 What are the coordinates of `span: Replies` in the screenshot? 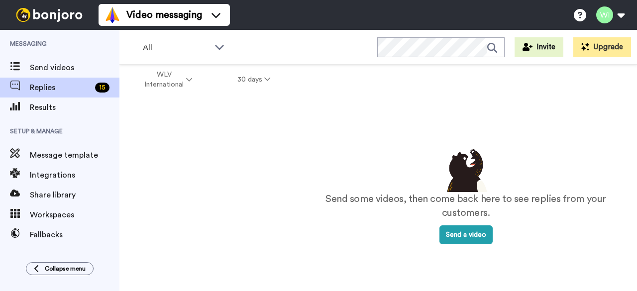 It's located at (60, 88).